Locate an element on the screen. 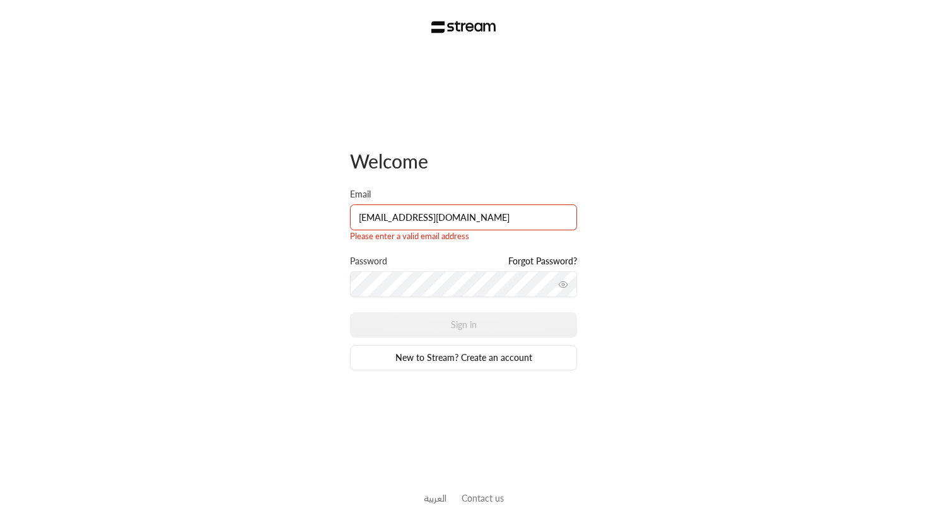  a: Forgot Password? is located at coordinates (542, 261).